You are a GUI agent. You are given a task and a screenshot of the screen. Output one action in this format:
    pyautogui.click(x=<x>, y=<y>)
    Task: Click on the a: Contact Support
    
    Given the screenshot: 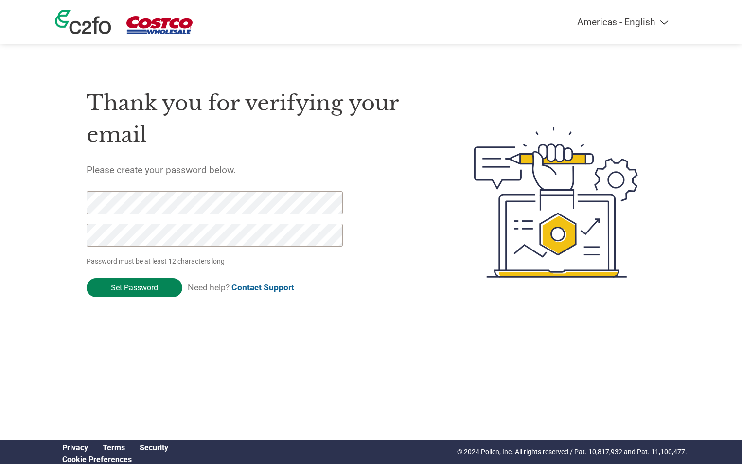 What is the action you would take?
    pyautogui.click(x=262, y=287)
    